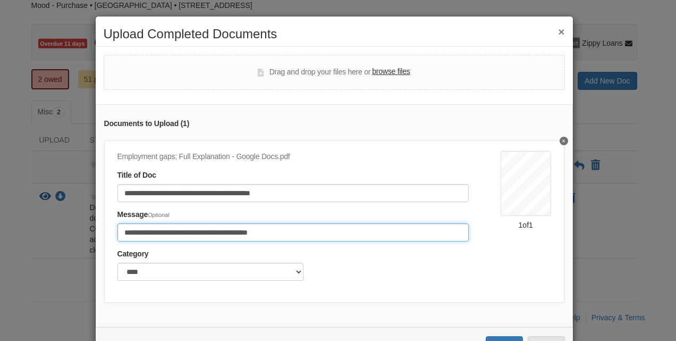  What do you see at coordinates (137, 175) in the screenshot?
I see `label: Title of Doc` at bounding box center [137, 175].